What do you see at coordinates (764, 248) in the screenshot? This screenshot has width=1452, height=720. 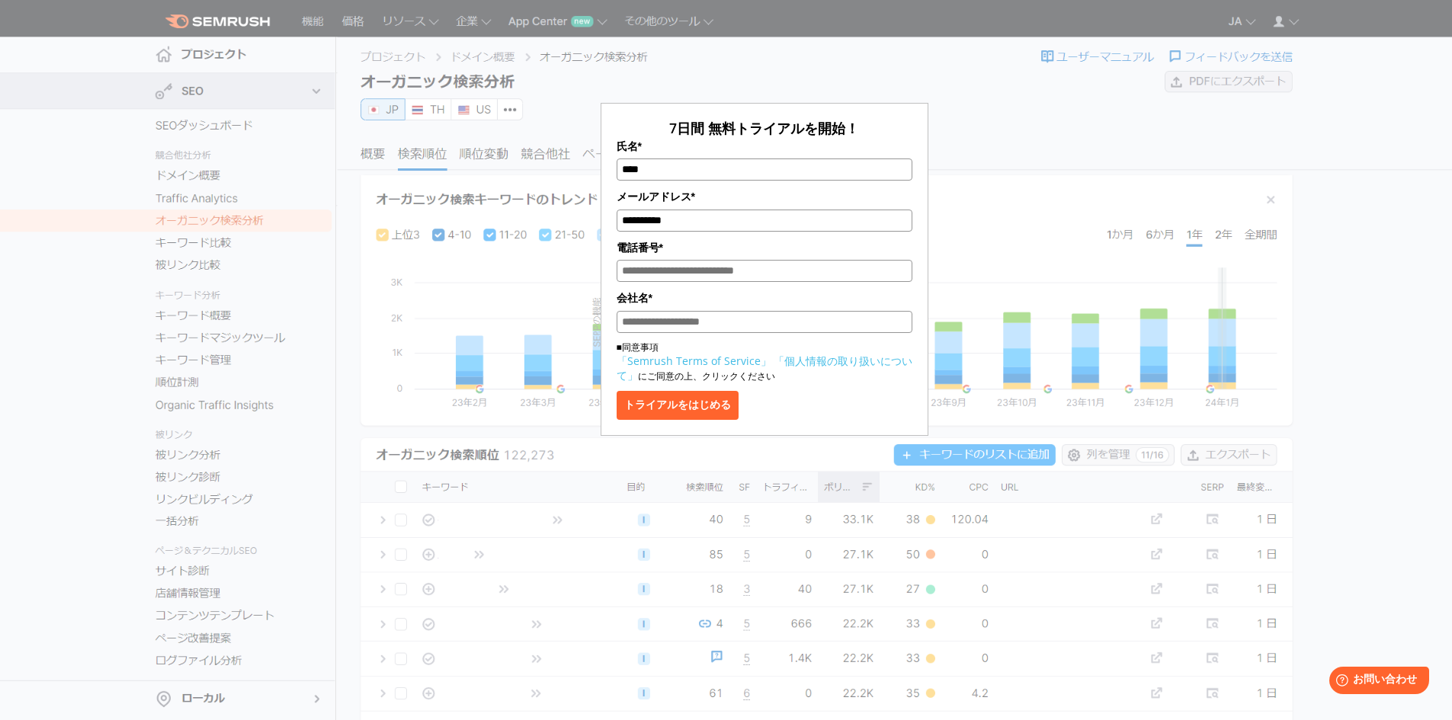 I see `label: 電話番号*` at bounding box center [764, 248].